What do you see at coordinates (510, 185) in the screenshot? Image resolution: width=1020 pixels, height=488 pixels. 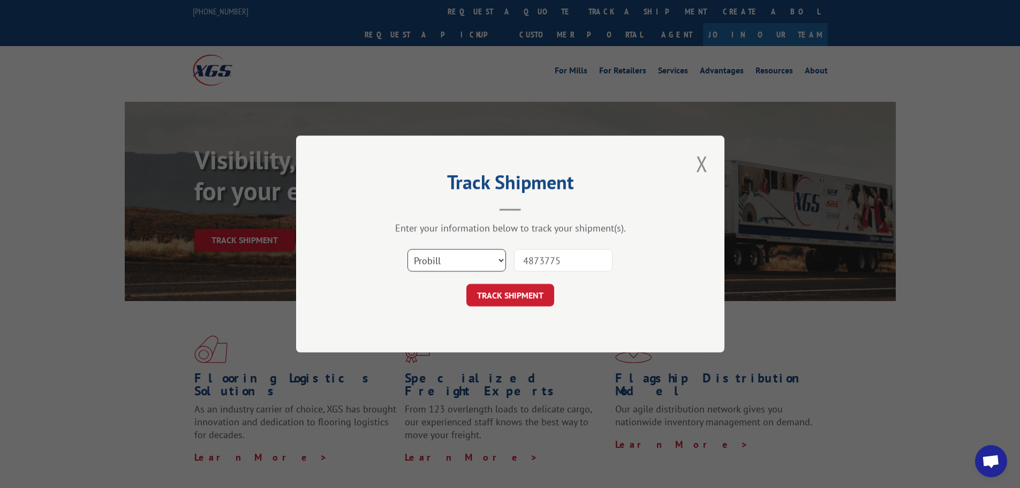 I see `h2: Track Shipment` at bounding box center [510, 185].